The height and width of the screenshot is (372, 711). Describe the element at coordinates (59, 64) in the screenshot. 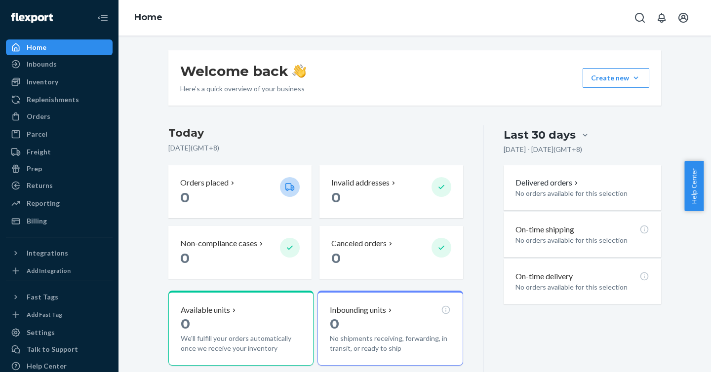

I see `a: Inbounds` at that location.